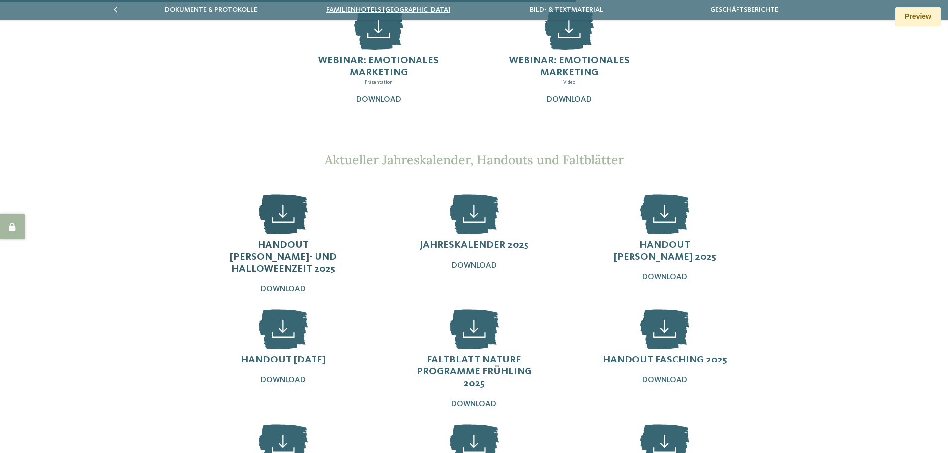 The width and height of the screenshot is (948, 453). What do you see at coordinates (569, 57) in the screenshot?
I see `a: Webinar: Emotionales Marketing Video Download` at bounding box center [569, 57].